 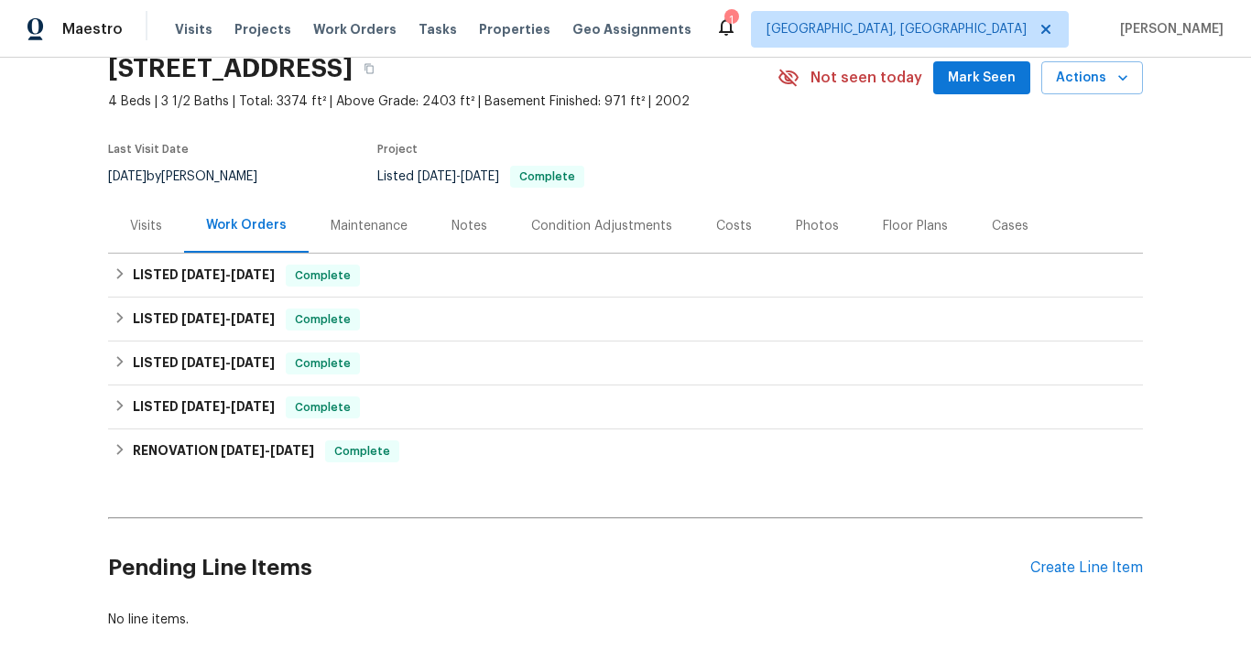 What do you see at coordinates (223, 451) in the screenshot?
I see `h6: RENOVATION` at bounding box center [223, 451].